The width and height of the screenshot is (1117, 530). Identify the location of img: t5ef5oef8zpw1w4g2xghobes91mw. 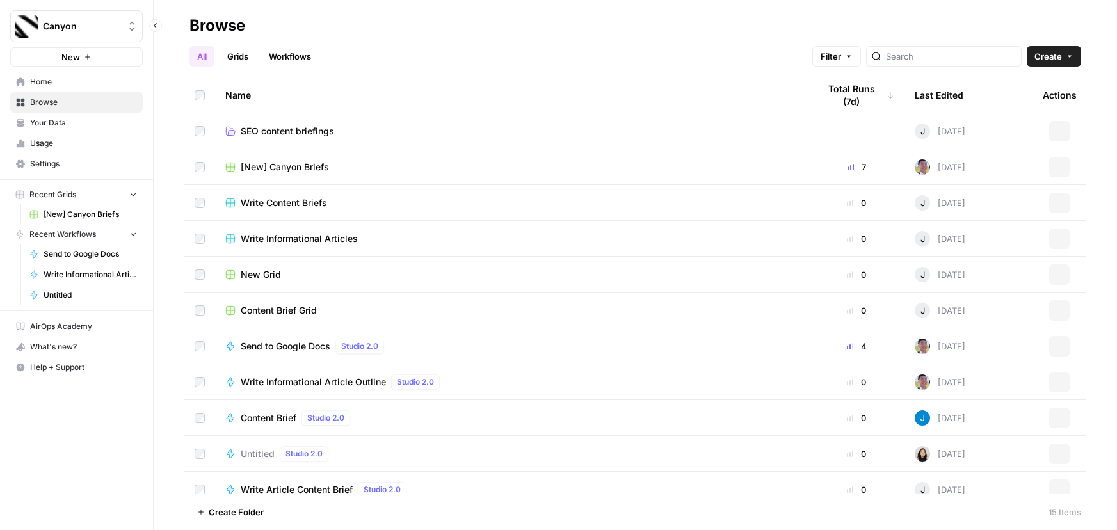
(922, 454).